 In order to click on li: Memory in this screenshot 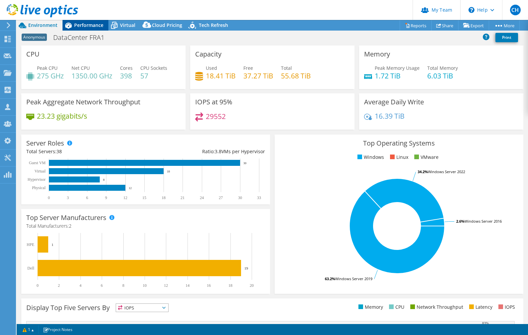, I will do `click(369, 307)`.